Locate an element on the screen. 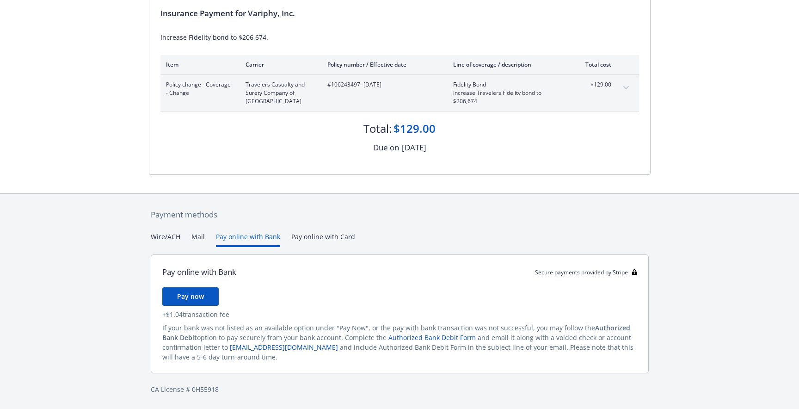 The height and width of the screenshot is (409, 799). button: Pay online with Card is located at coordinates (323, 239).